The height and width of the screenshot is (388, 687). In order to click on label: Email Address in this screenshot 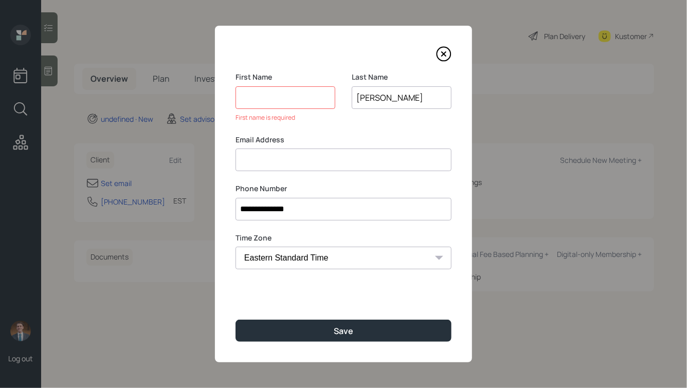, I will do `click(344, 140)`.